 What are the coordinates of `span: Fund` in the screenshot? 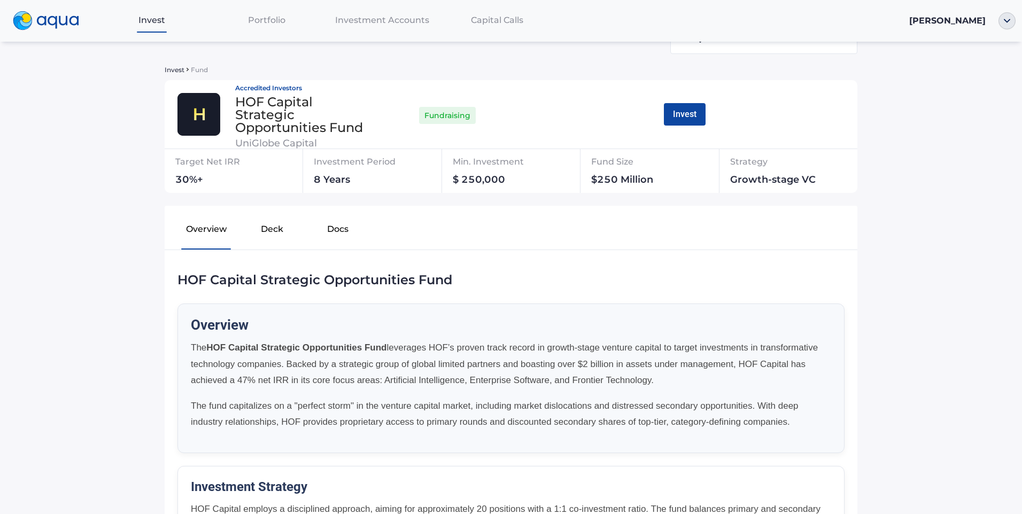 It's located at (199, 69).